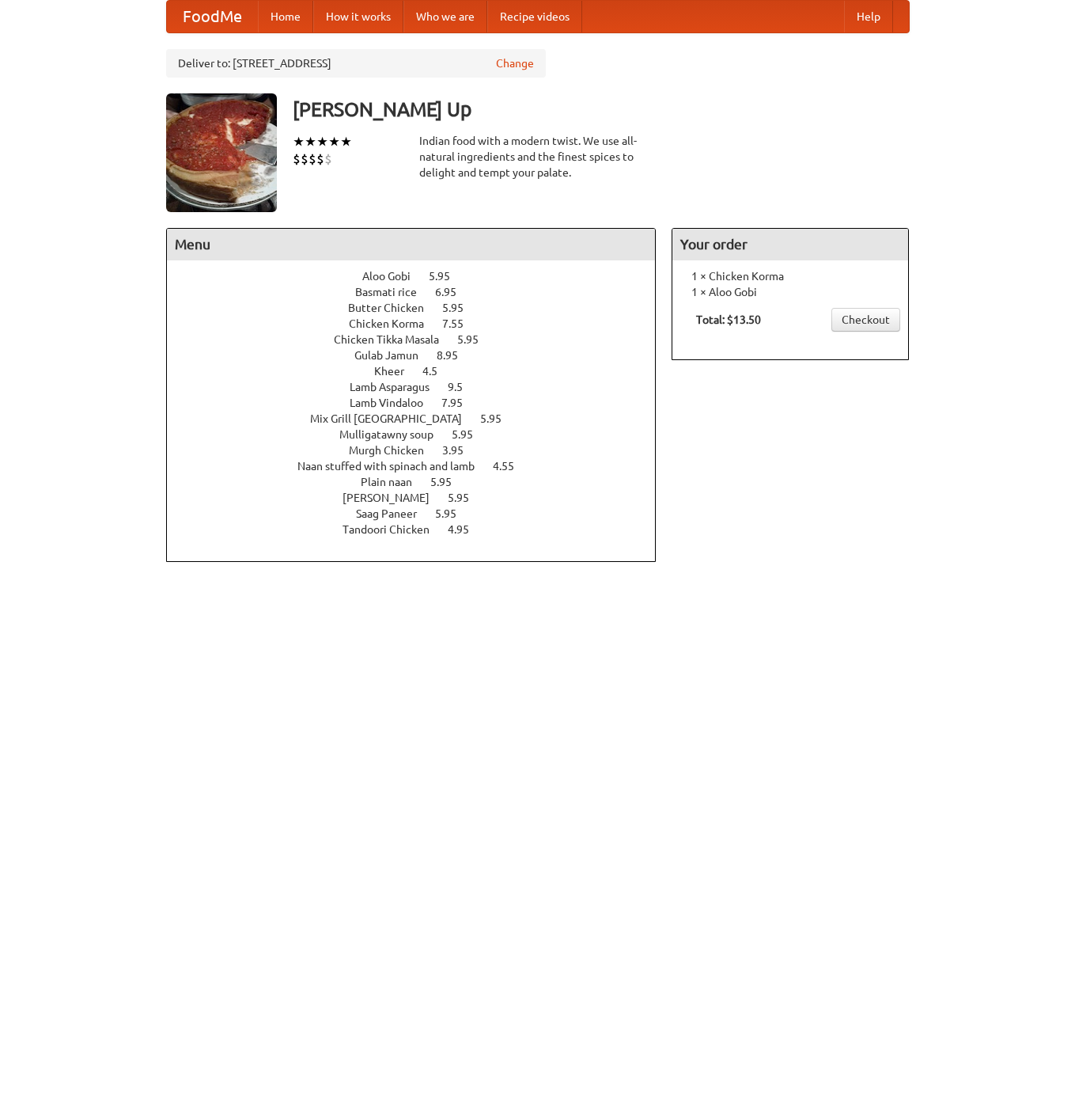  I want to click on span: Saag Paneer, so click(394, 513).